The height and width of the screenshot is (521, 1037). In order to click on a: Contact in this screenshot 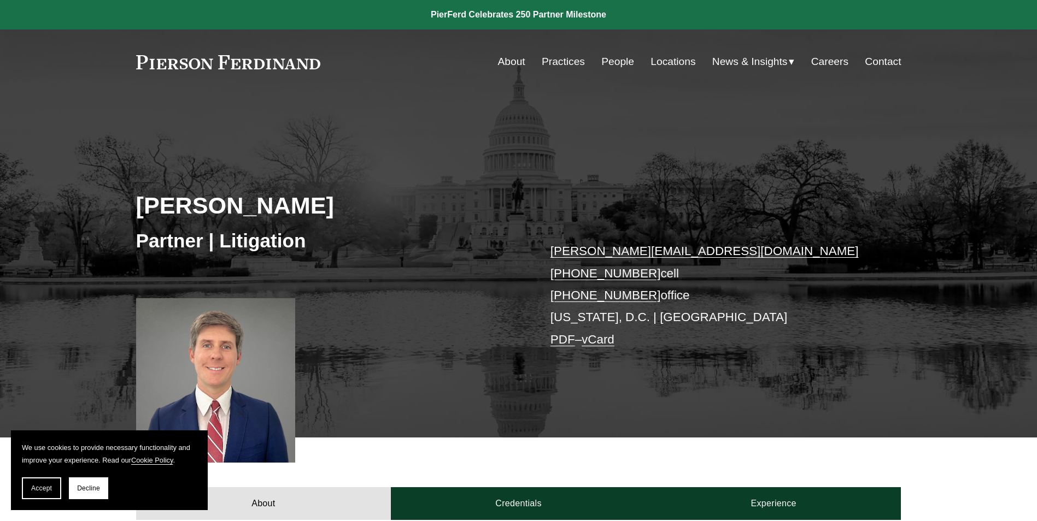, I will do `click(883, 62)`.